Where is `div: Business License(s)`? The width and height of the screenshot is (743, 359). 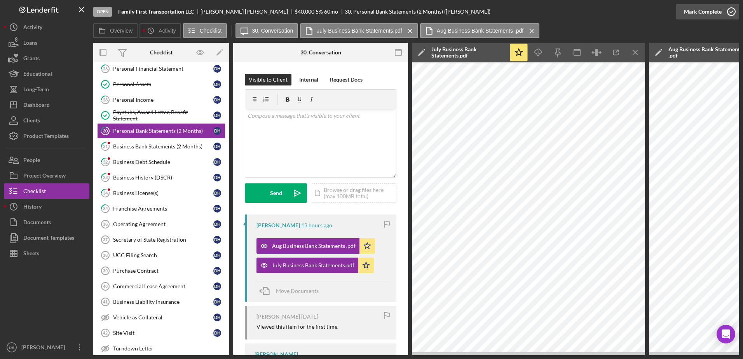
div: Business License(s) is located at coordinates (163, 193).